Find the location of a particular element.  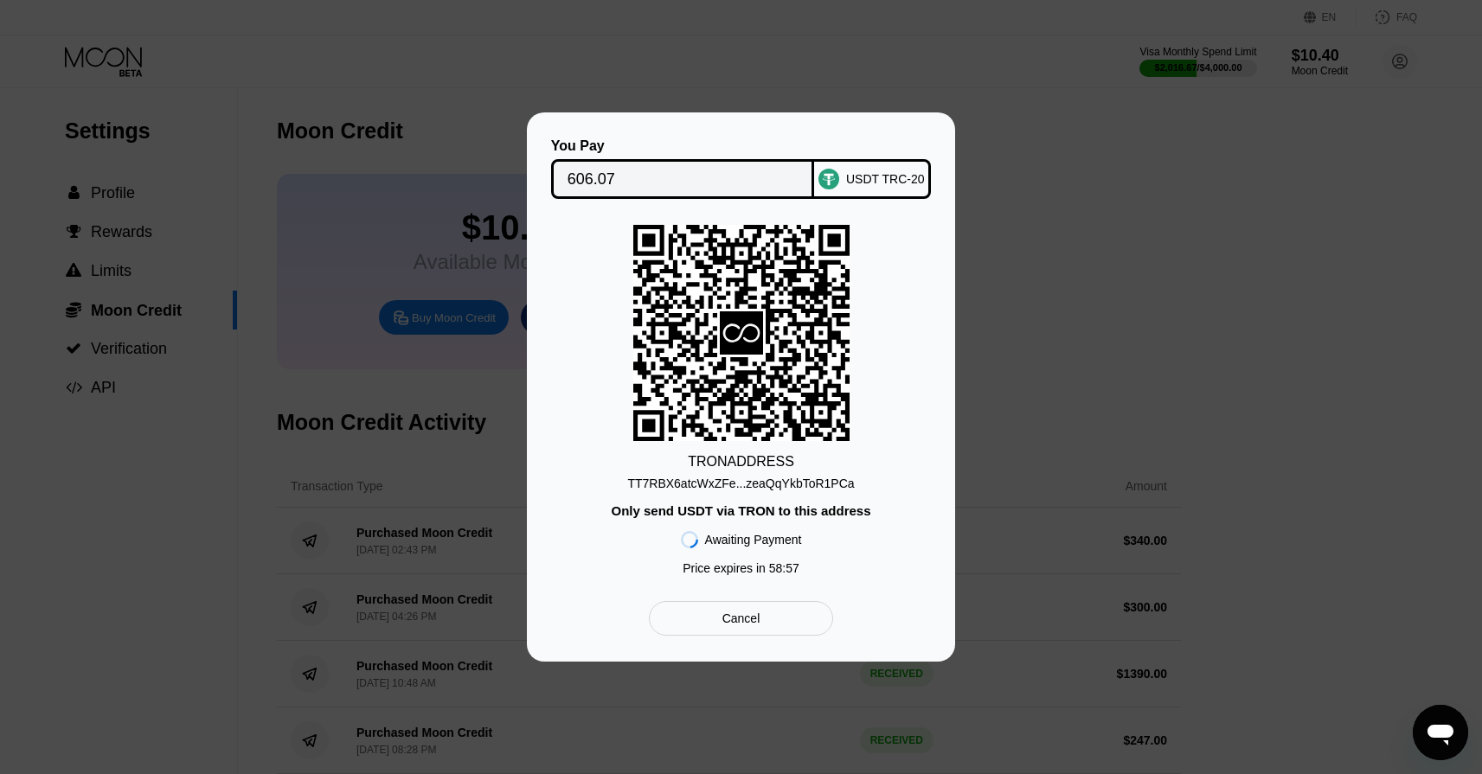

div: Only send USDT via TRON to this address is located at coordinates (740, 510).